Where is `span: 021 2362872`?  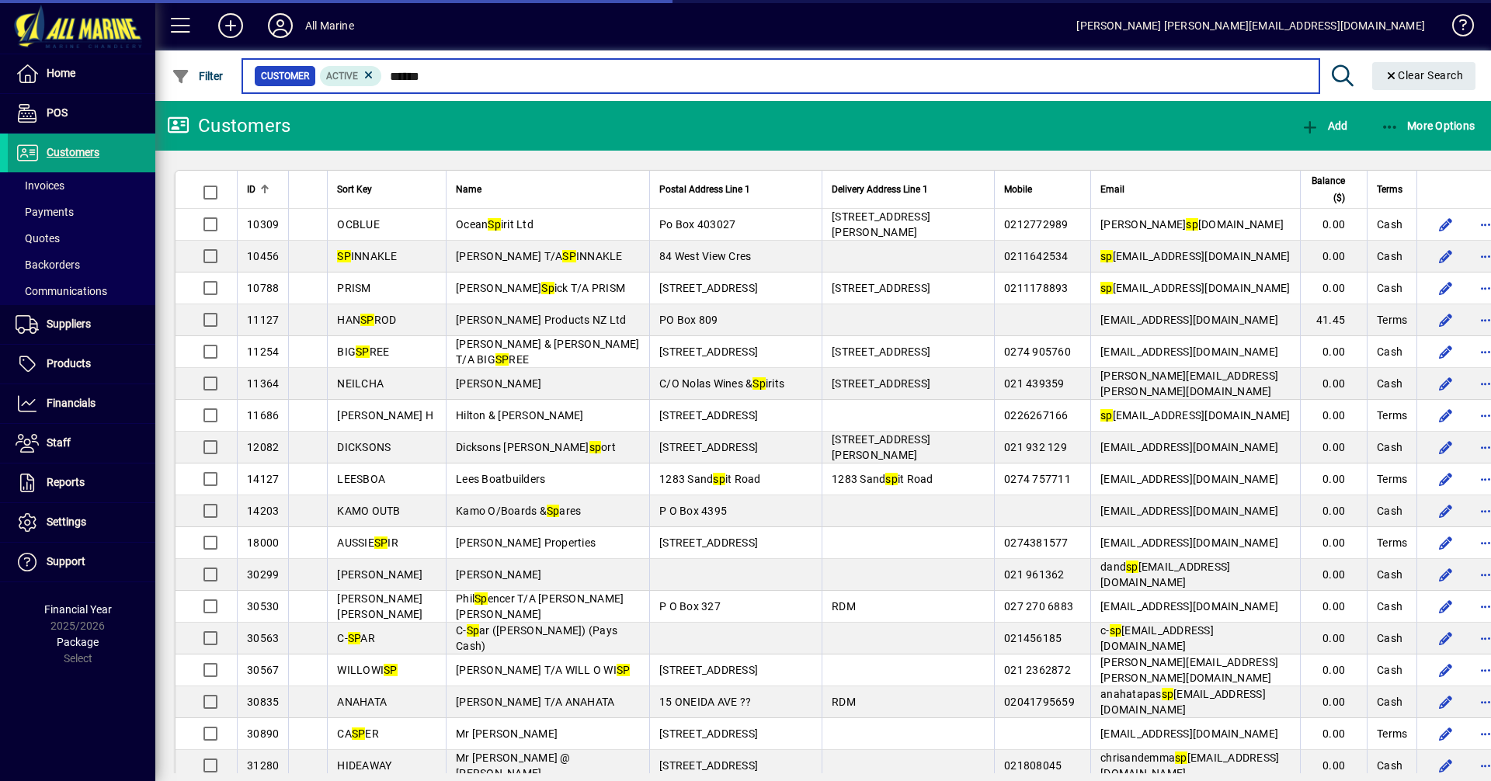
span: 021 2362872 is located at coordinates (1037, 670).